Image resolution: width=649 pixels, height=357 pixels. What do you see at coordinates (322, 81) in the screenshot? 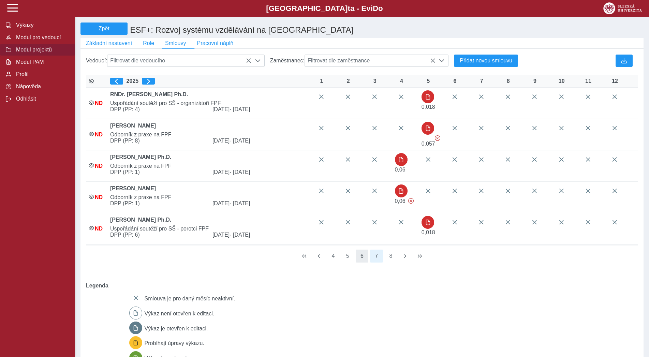
I see `div: 1` at bounding box center [322, 81].